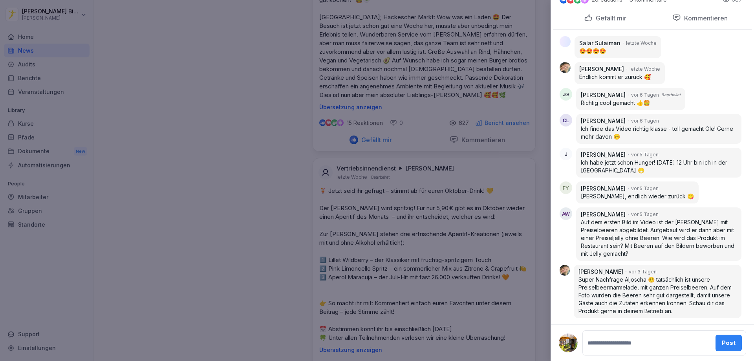  Describe the element at coordinates (566, 120) in the screenshot. I see `div: CL` at that location.